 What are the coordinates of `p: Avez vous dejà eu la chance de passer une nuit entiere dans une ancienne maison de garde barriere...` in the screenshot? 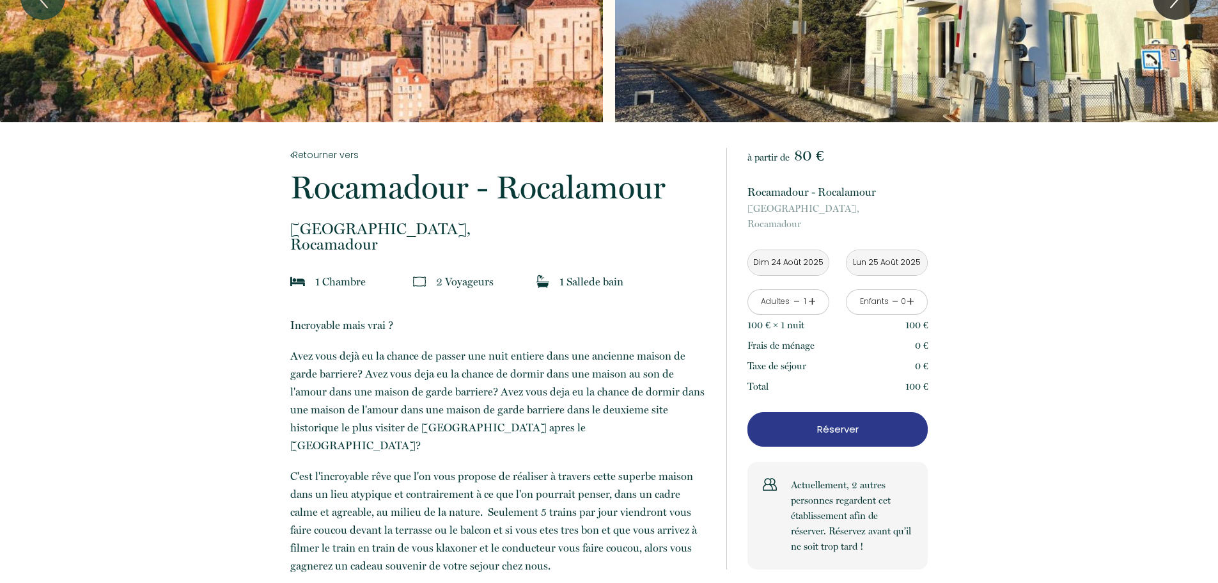 It's located at (500, 400).